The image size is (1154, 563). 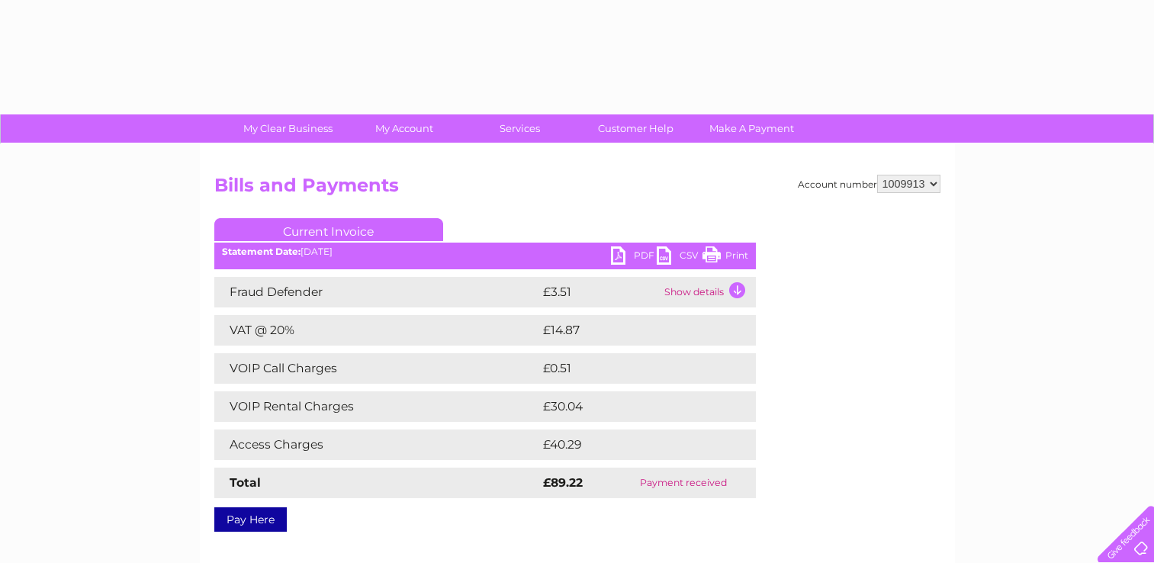 I want to click on div: Account number, so click(x=869, y=184).